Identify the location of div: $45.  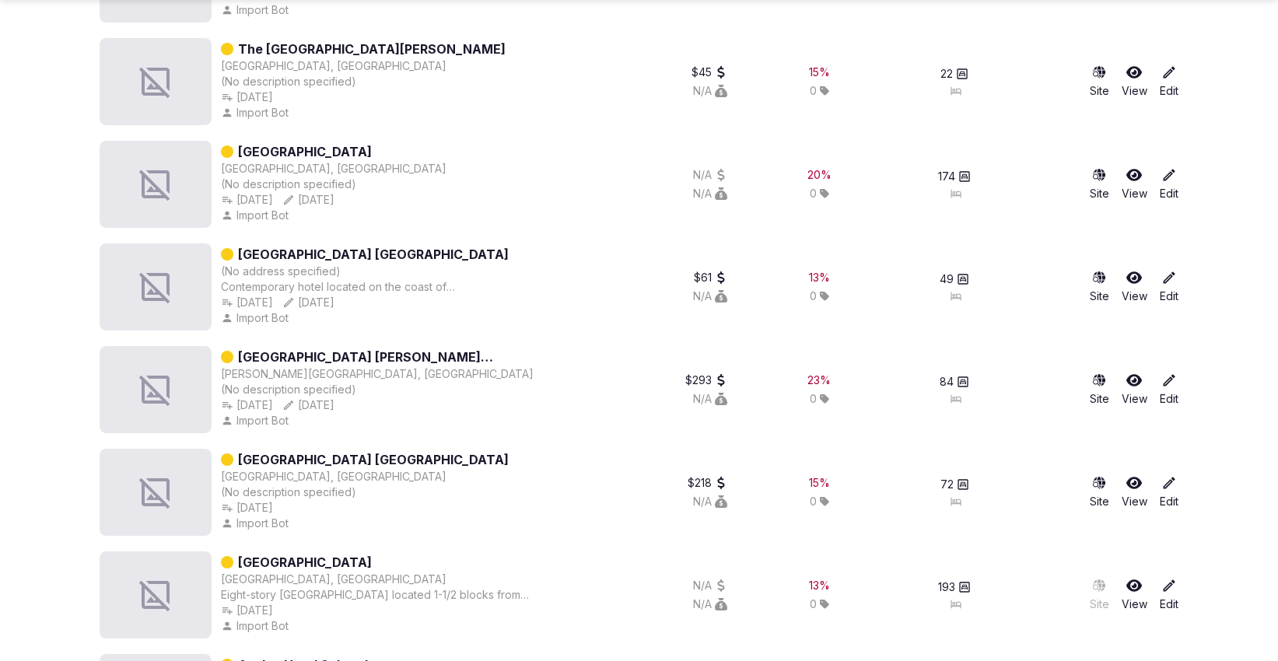
(710, 72).